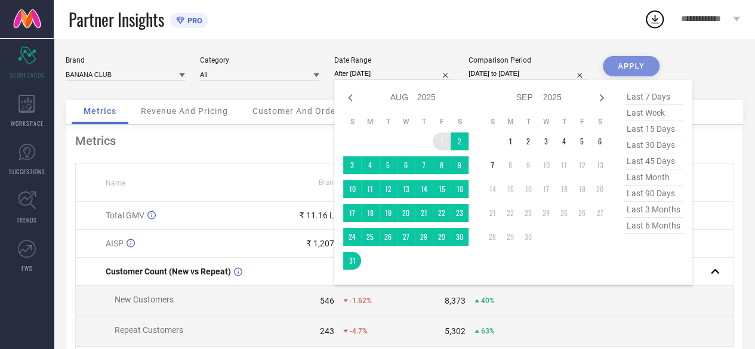 This screenshot has width=755, height=349. I want to click on td: Mon Sep 29 2025, so click(511, 237).